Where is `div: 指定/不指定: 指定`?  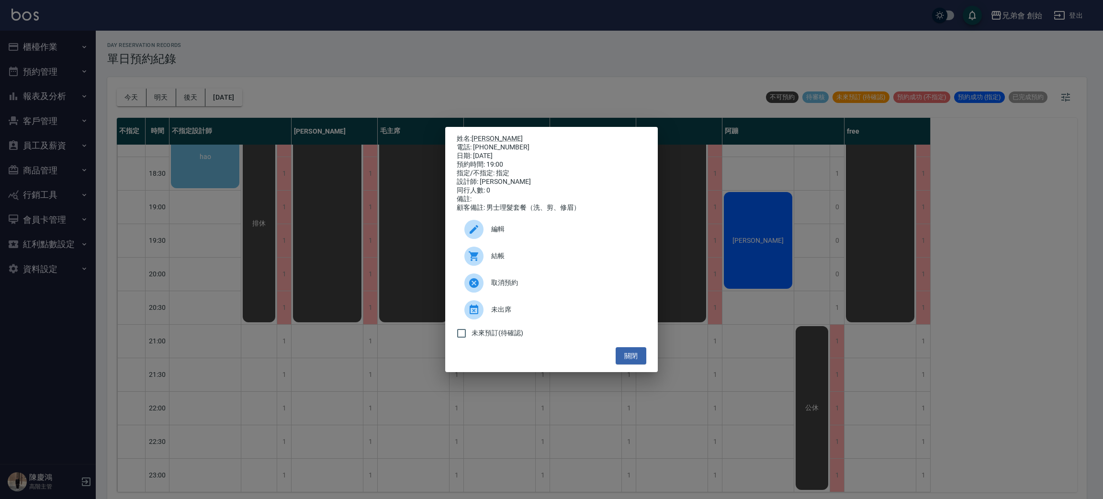 div: 指定/不指定: 指定 is located at coordinates (551, 173).